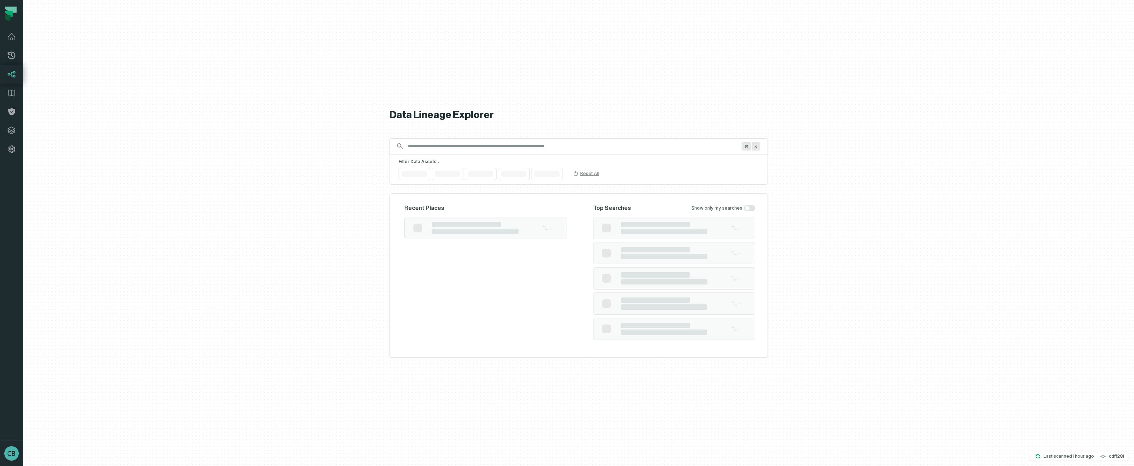 This screenshot has width=1134, height=466. I want to click on h1: Data Lineage Explorer, so click(579, 115).